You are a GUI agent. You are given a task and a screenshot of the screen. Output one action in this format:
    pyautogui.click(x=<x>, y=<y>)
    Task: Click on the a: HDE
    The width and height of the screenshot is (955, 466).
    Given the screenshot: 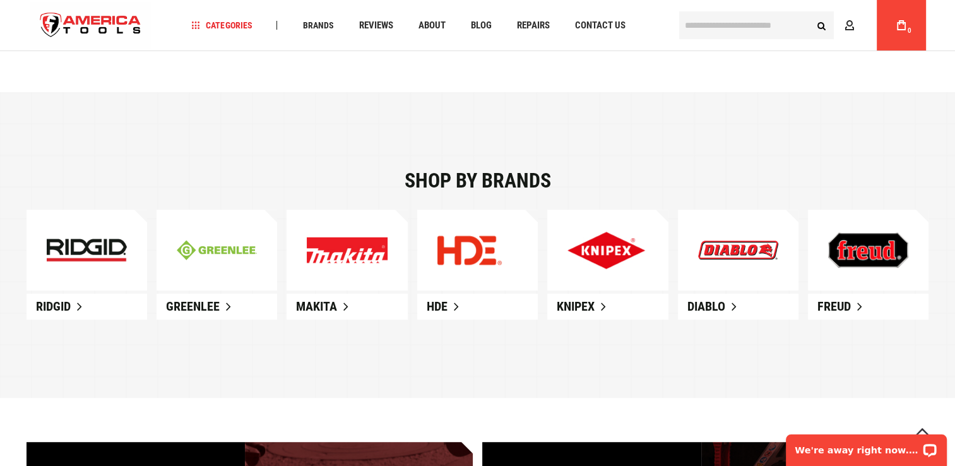 What is the action you would take?
    pyautogui.click(x=477, y=306)
    